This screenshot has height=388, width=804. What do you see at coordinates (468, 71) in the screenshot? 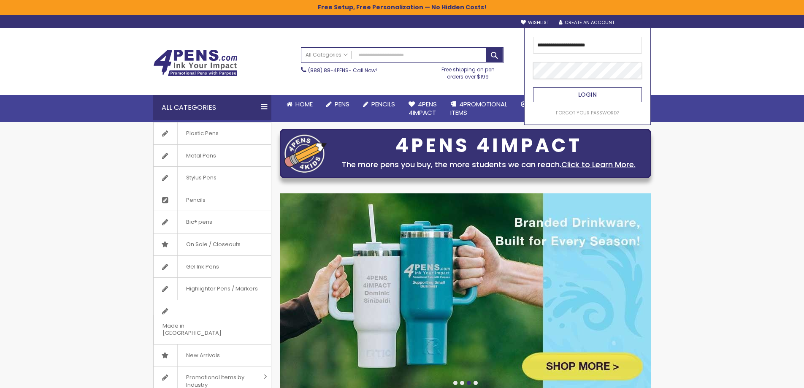
I see `div: Free shipping on pen orders over $199` at bounding box center [468, 71].